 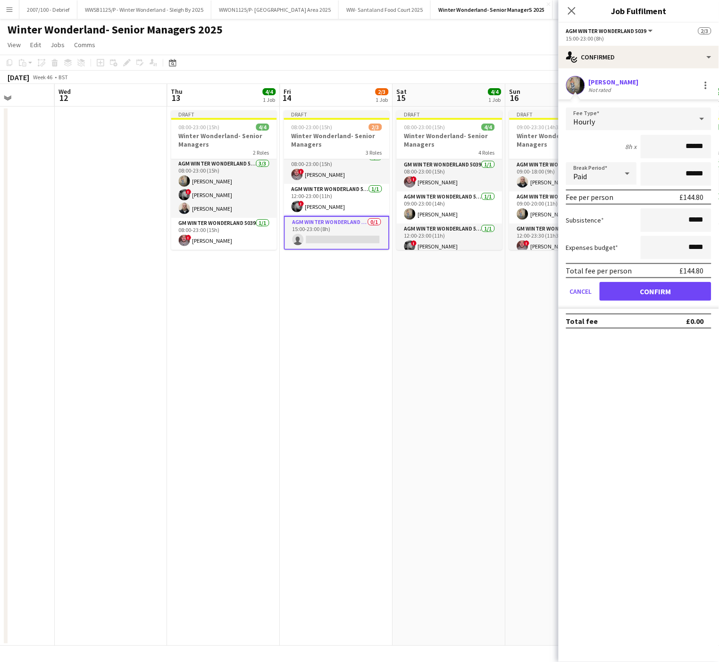 I want to click on a: Edit, so click(x=35, y=45).